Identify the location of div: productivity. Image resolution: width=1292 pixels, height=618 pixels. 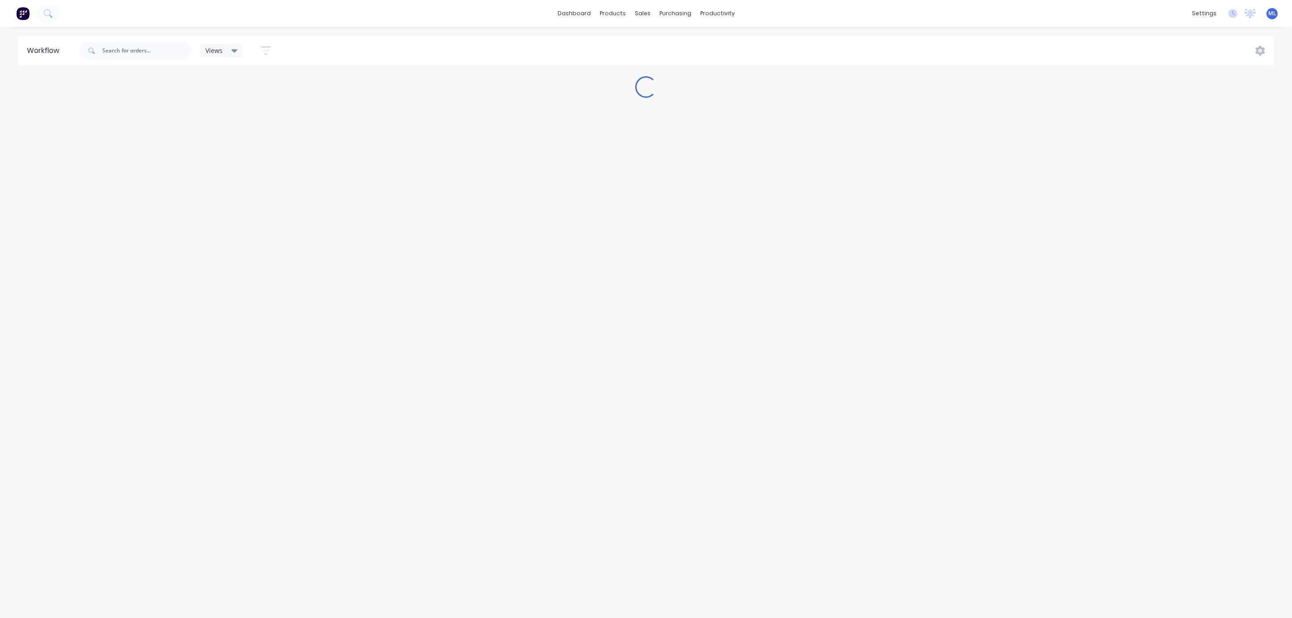
(717, 13).